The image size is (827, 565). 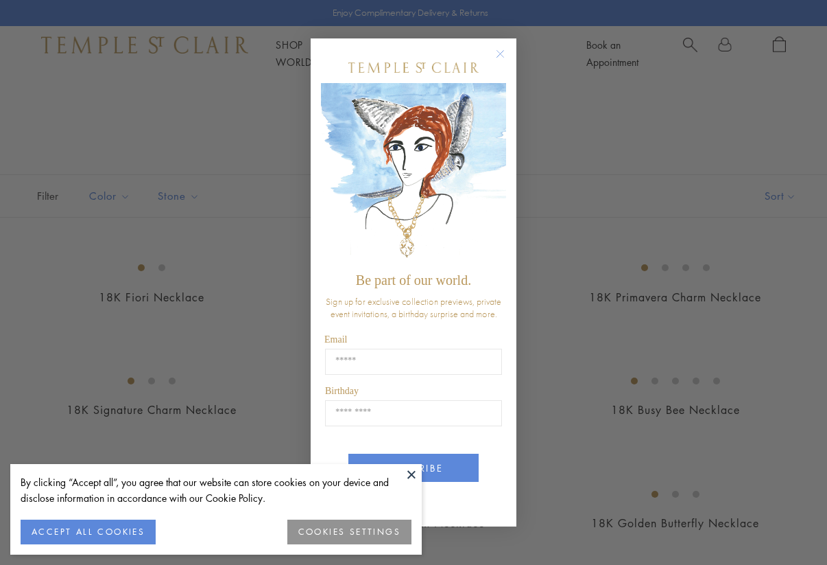 What do you see at coordinates (414, 362) in the screenshot?
I see `input: Email` at bounding box center [414, 362].